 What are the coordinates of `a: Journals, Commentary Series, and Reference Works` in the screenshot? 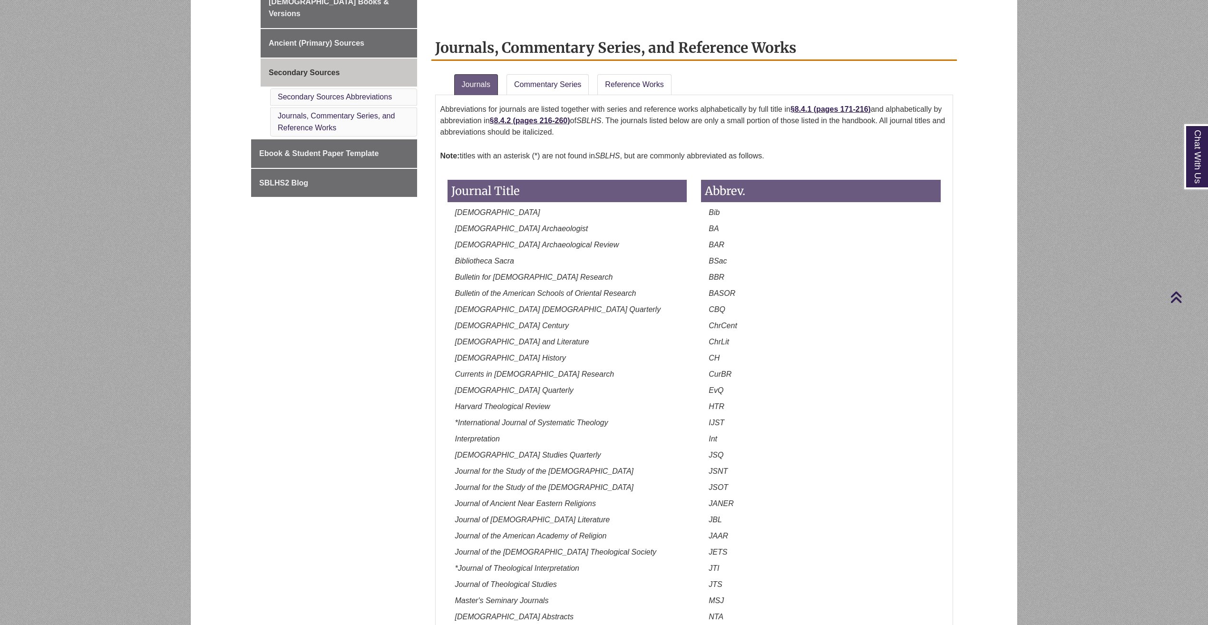 It's located at (336, 122).